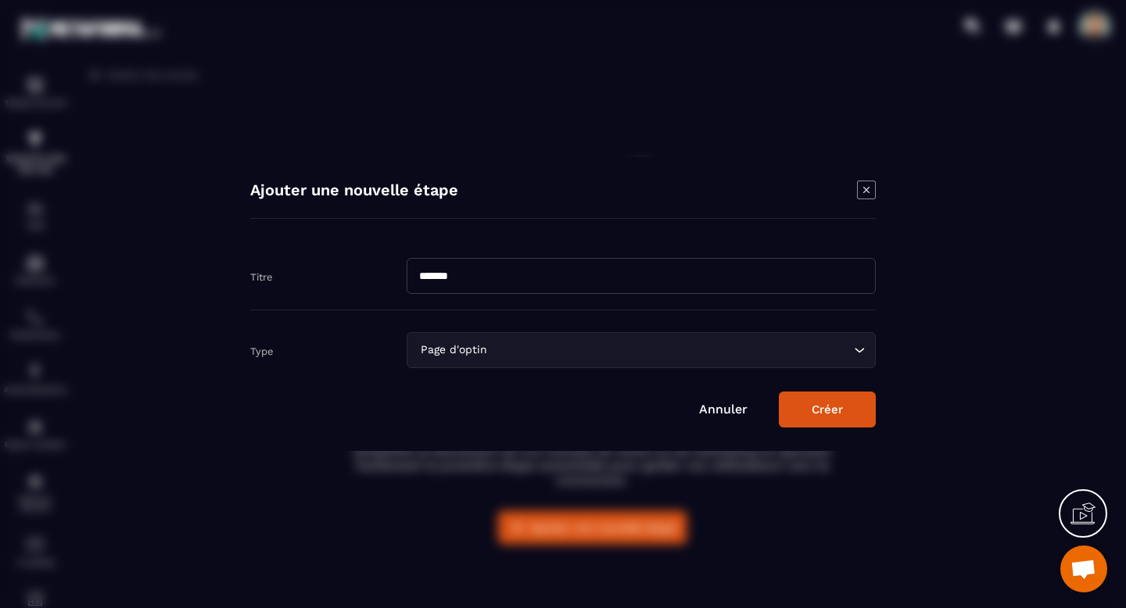 The width and height of the screenshot is (1126, 608). Describe the element at coordinates (641, 350) in the screenshot. I see `div: Search for option` at that location.